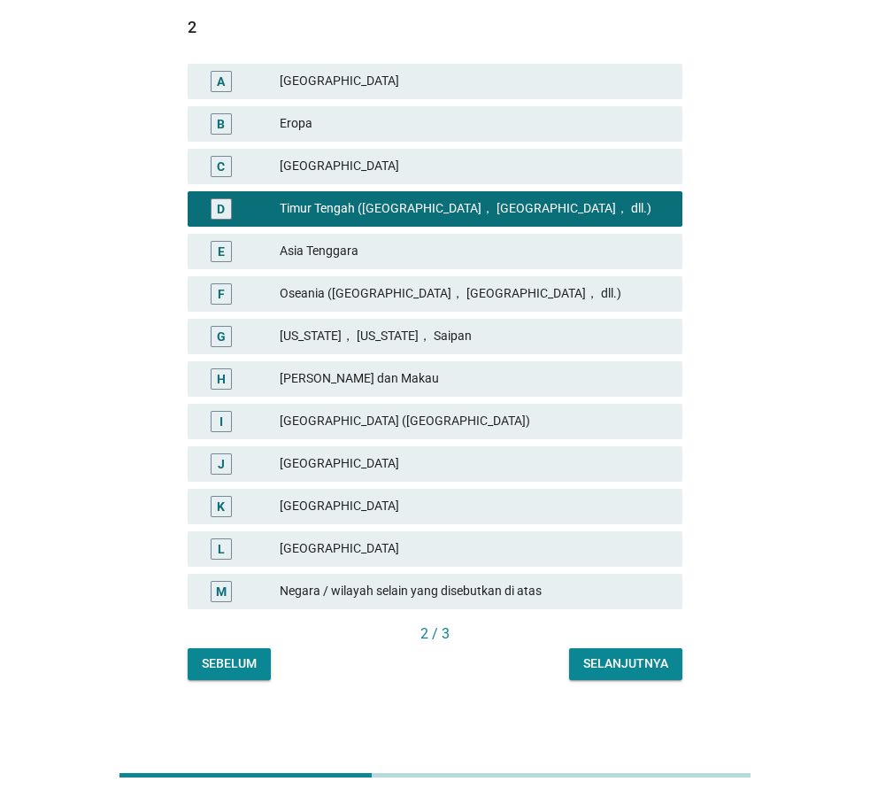  What do you see at coordinates (220, 166) in the screenshot?
I see `div: C` at bounding box center [220, 166].